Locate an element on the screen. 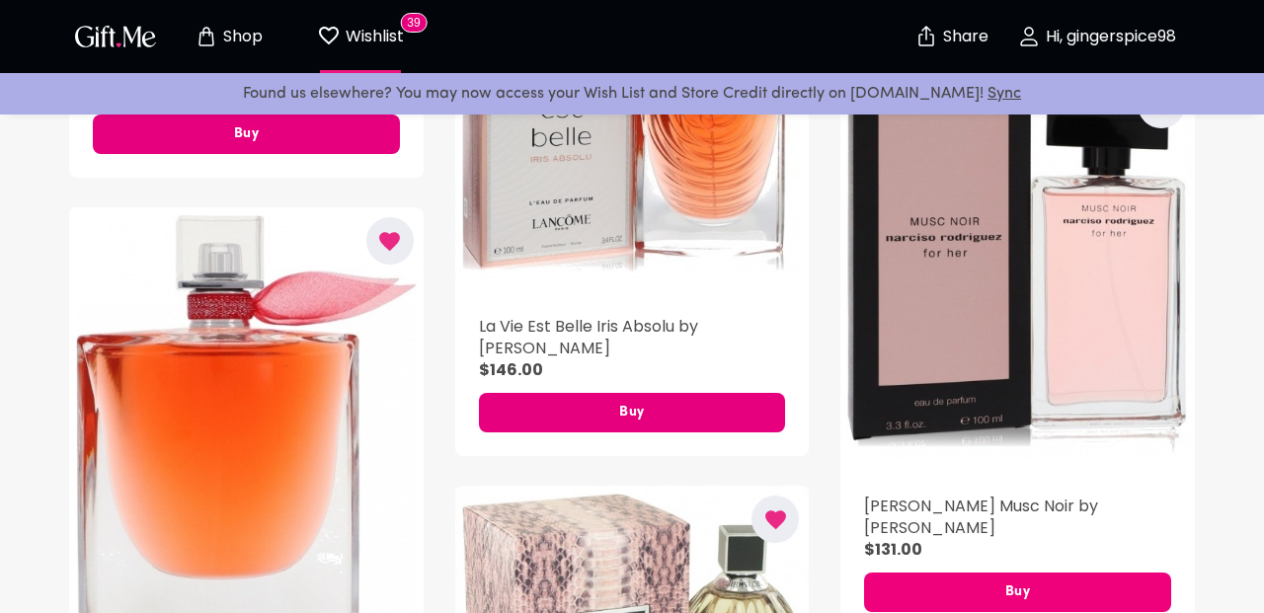 The width and height of the screenshot is (1264, 613). p: Wishlist is located at coordinates (372, 37).